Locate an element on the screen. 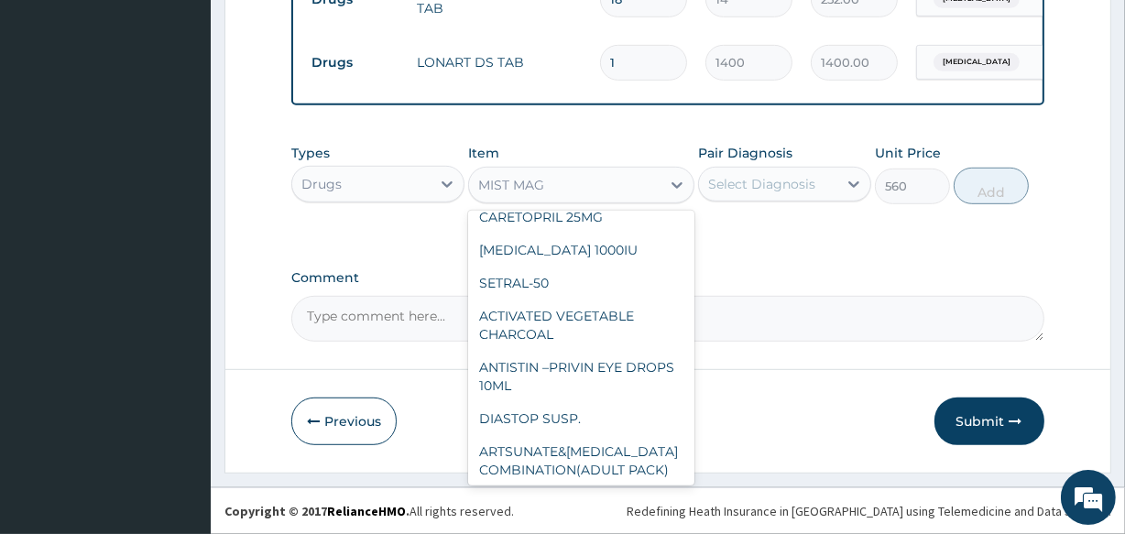  div: CARETOPRIL 25MG is located at coordinates (581, 217).